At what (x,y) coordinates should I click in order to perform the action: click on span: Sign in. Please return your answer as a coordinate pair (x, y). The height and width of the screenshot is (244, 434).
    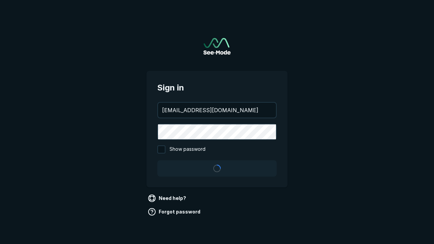
    Looking at the image, I should click on (217, 88).